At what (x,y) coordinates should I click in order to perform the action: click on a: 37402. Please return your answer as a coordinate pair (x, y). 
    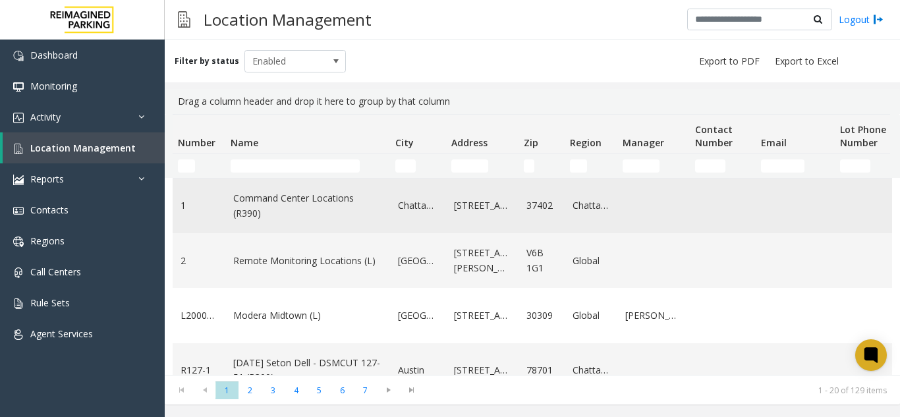
    Looking at the image, I should click on (542, 206).